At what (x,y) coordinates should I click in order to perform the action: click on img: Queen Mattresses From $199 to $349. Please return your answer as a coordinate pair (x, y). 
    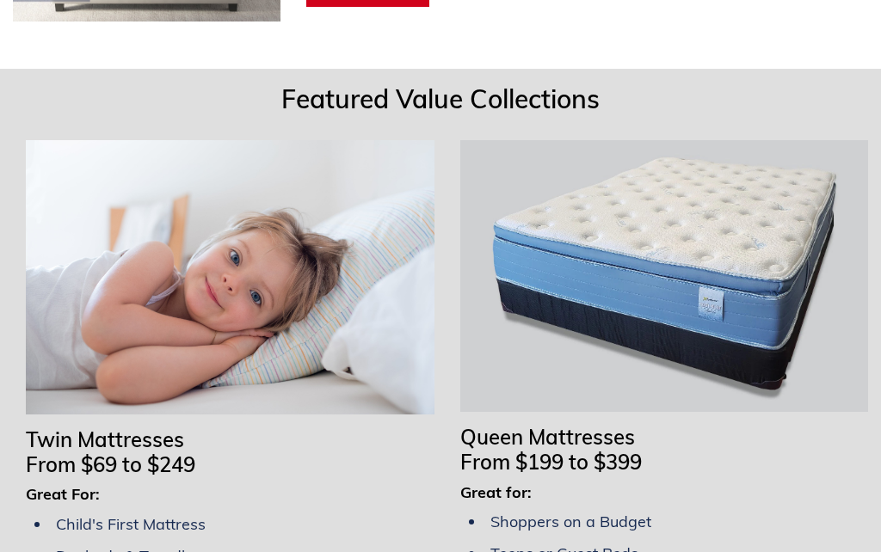
    Looking at the image, I should click on (664, 277).